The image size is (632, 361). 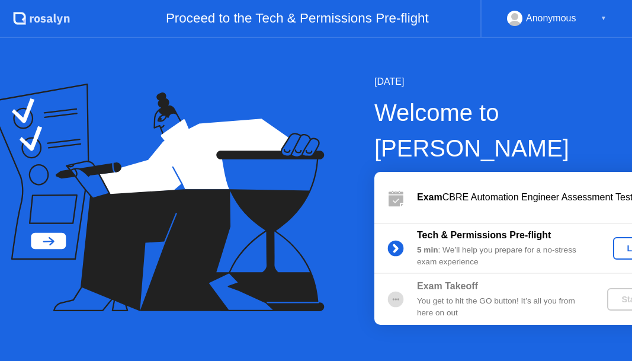 I want to click on div: Anonymous, so click(x=551, y=18).